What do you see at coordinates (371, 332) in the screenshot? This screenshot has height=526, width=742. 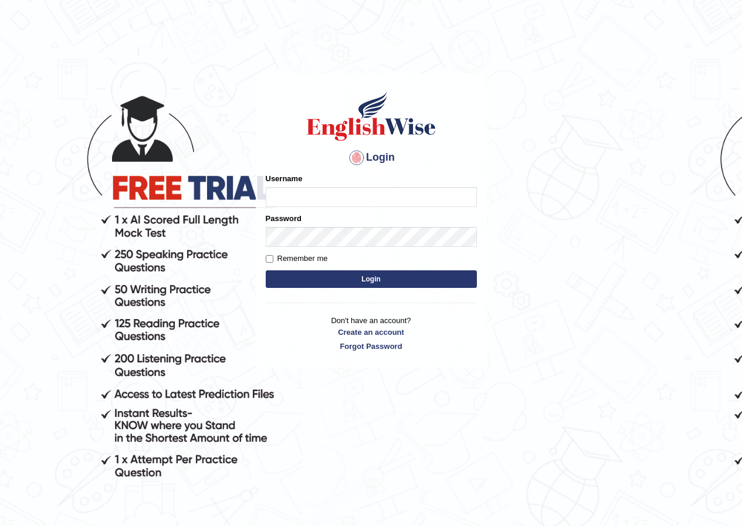 I see `a: Create an account` at bounding box center [371, 332].